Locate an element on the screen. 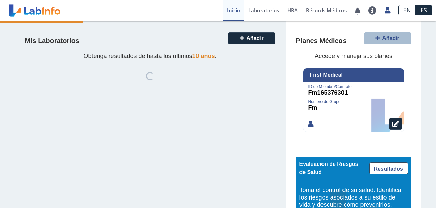 The height and width of the screenshot is (208, 436). h4: Mis Laboratorios is located at coordinates (52, 41).